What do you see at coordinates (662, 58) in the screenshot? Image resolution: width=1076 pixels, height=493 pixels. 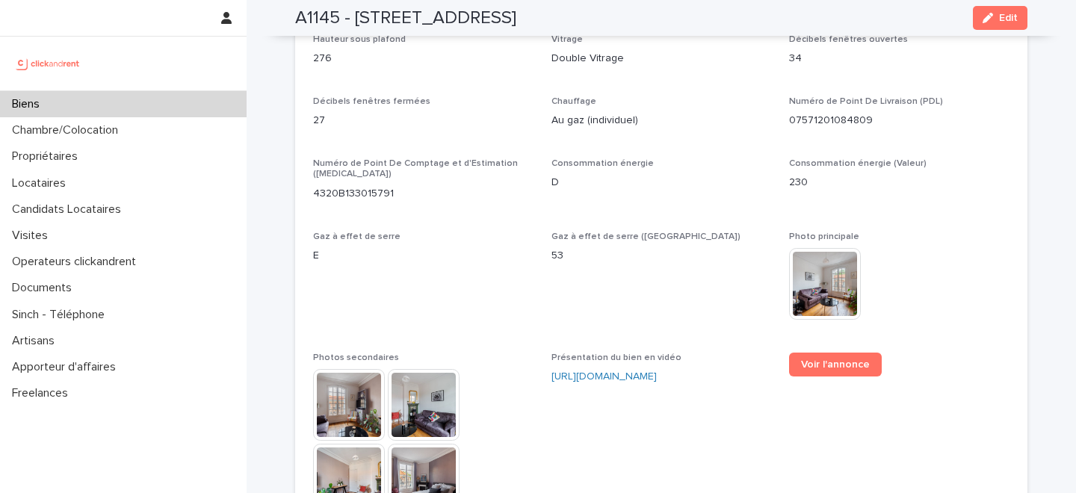 I see `p: Double Vitrage` at bounding box center [662, 58].